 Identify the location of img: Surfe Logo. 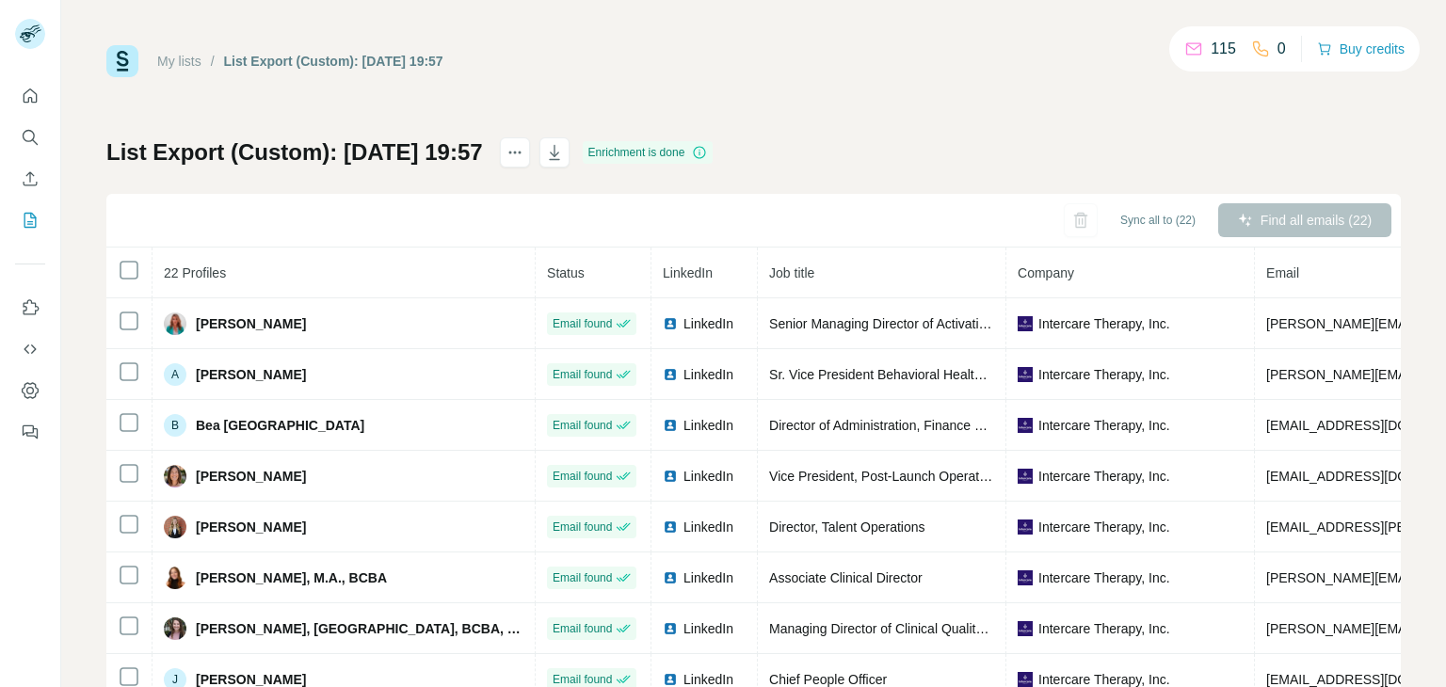
(122, 61).